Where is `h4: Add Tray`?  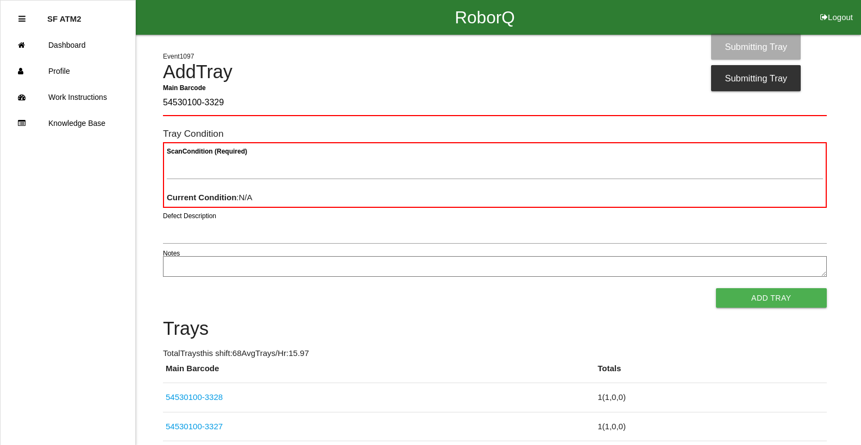
h4: Add Tray is located at coordinates (495, 72).